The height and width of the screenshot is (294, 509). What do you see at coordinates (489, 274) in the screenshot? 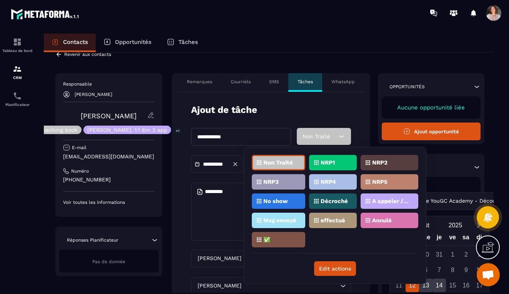
I see `a: Ouvrir le chat` at bounding box center [489, 274].